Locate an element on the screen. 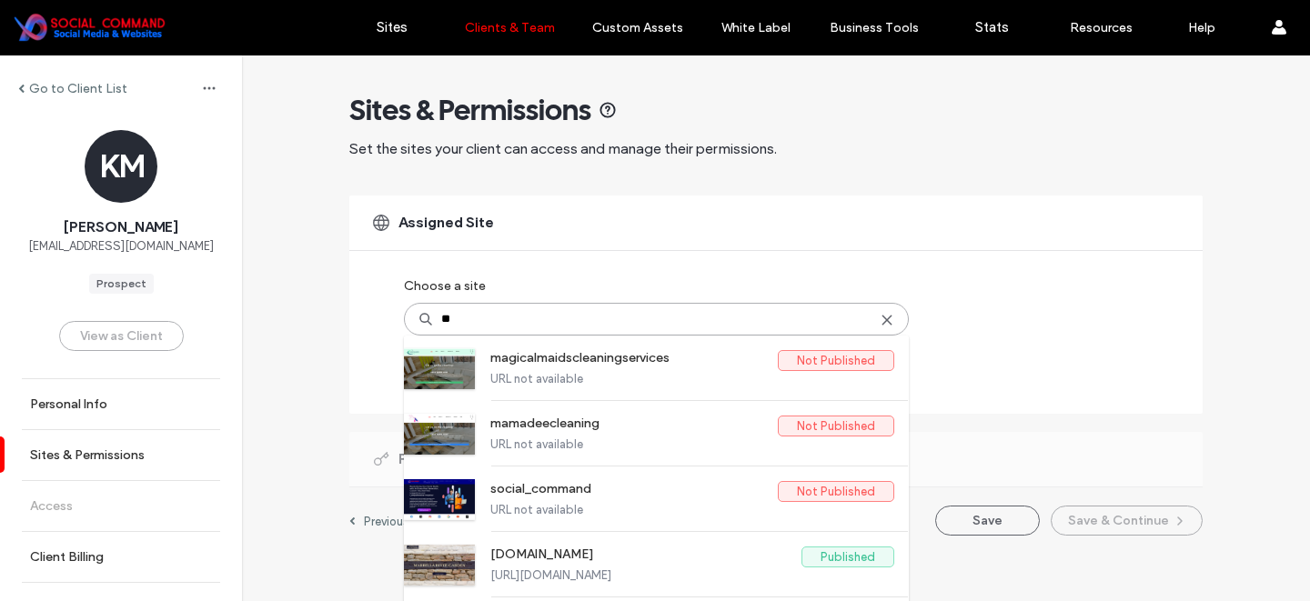 The height and width of the screenshot is (601, 1310). label: Previous is located at coordinates (387, 521).